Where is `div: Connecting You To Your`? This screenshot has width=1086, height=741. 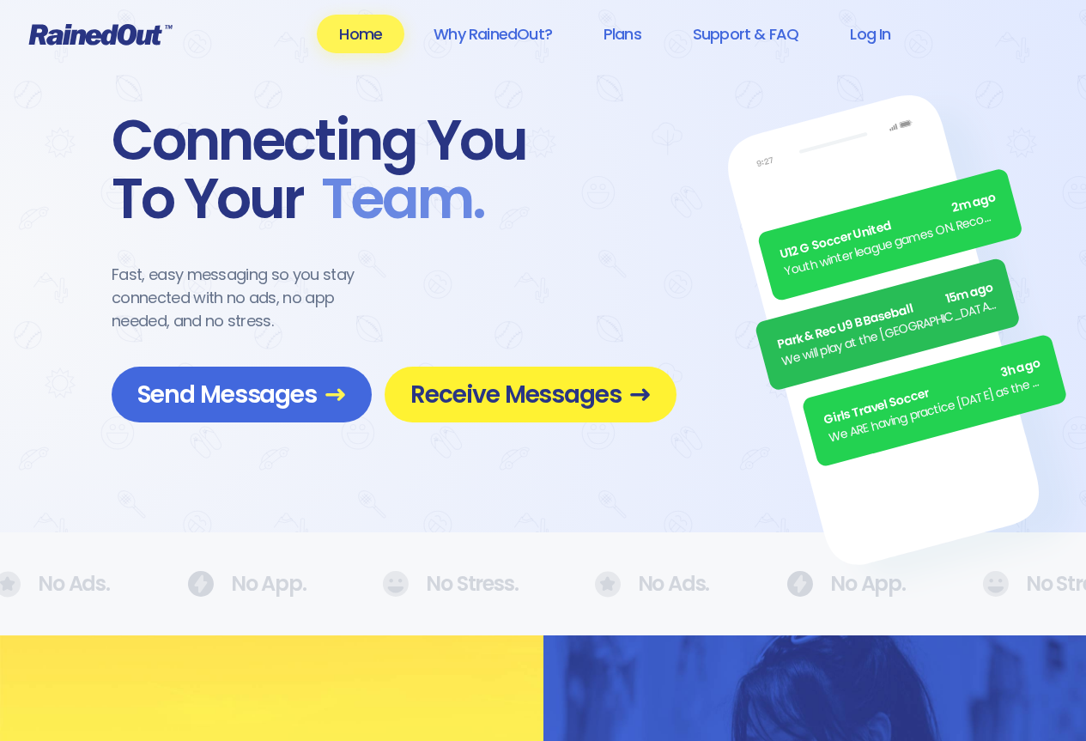 div: Connecting You To Your is located at coordinates (394, 170).